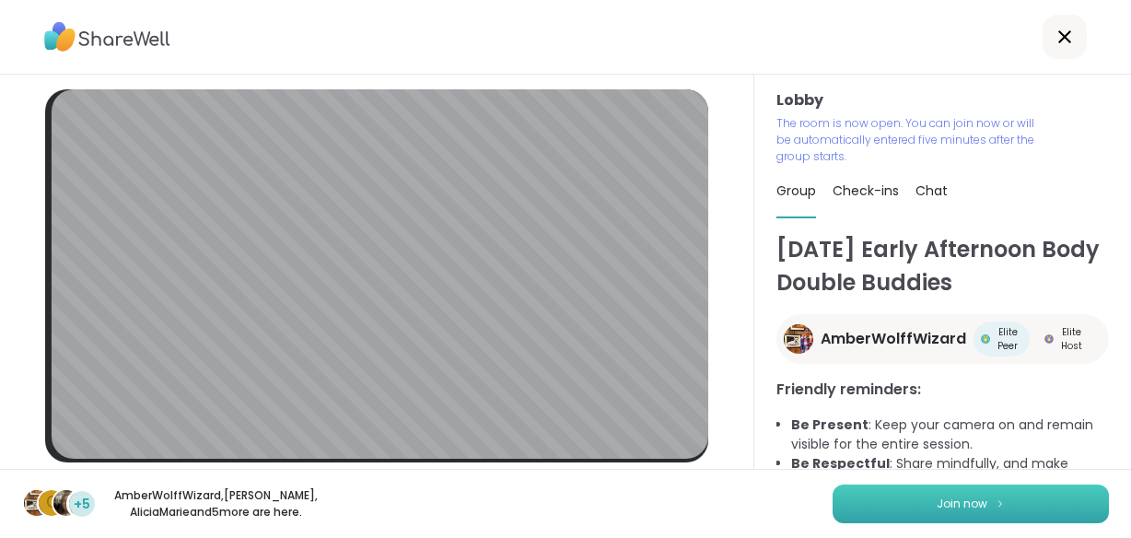 This screenshot has width=1131, height=538. Describe the element at coordinates (1072, 339) in the screenshot. I see `span: Elite Host` at that location.